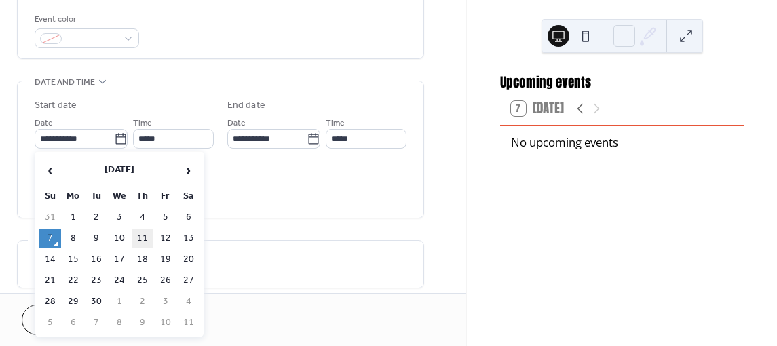 Image resolution: width=777 pixels, height=346 pixels. I want to click on td: 19, so click(166, 259).